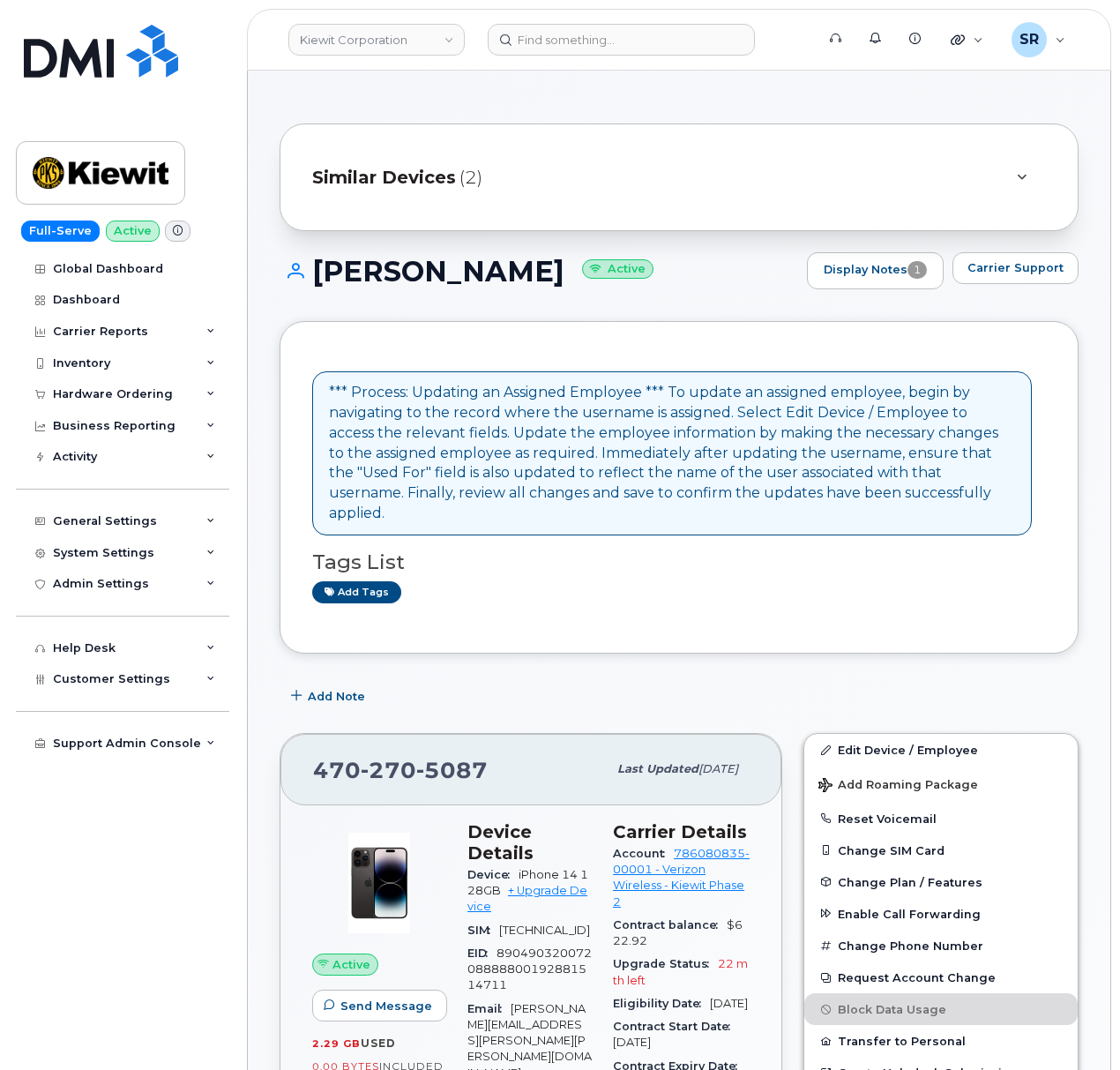 The height and width of the screenshot is (1070, 1120). I want to click on span: 2.29 GB, so click(336, 1043).